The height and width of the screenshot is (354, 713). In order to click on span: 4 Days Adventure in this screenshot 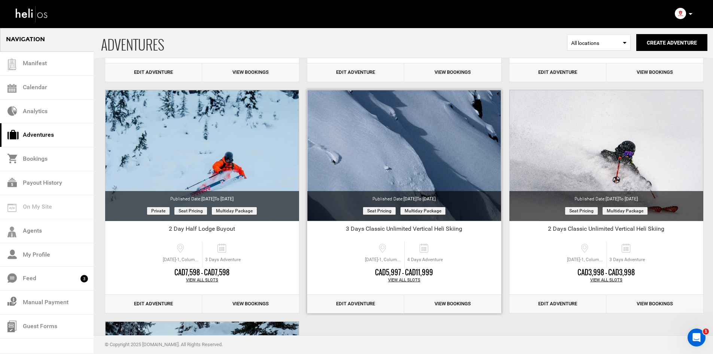, I will do `click(425, 259)`.